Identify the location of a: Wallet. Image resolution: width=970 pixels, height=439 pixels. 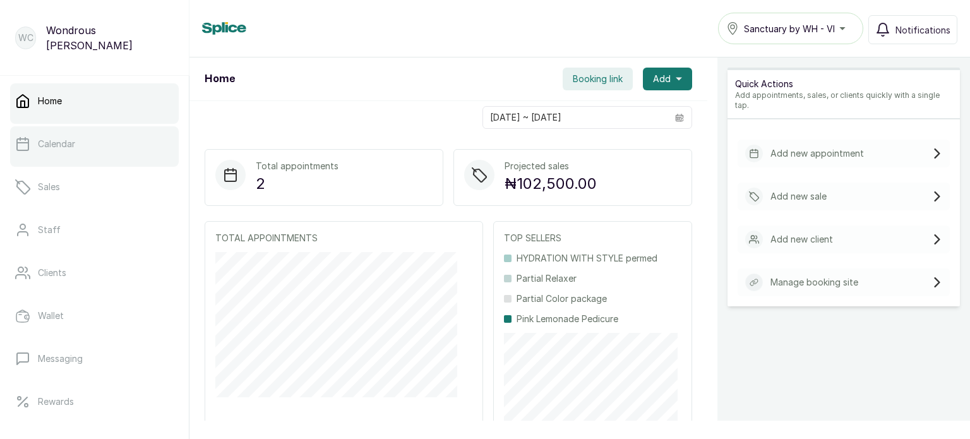
(94, 316).